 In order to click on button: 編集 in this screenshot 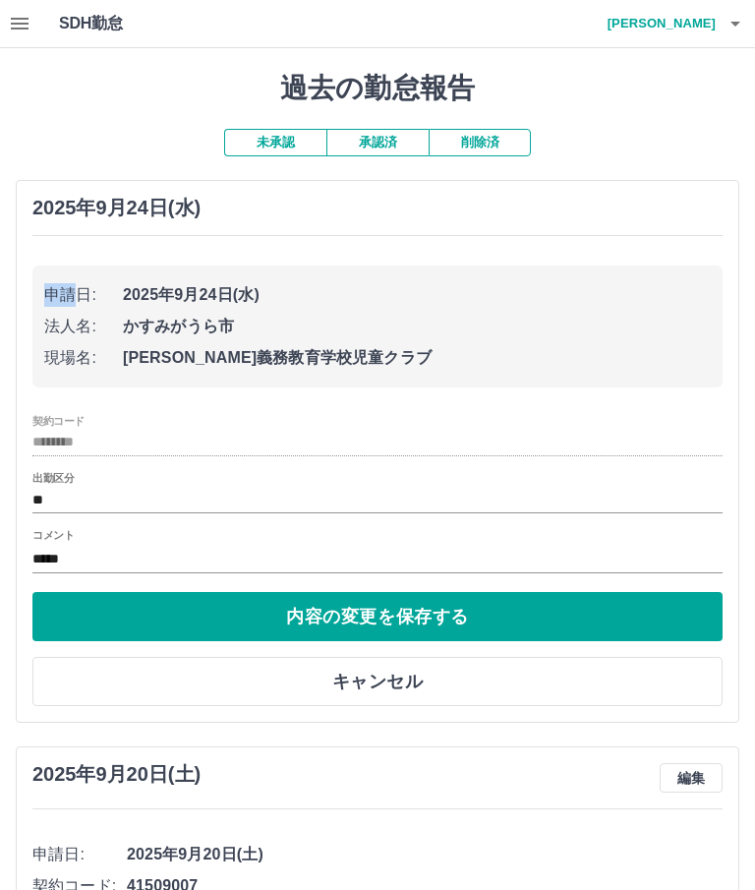, I will do `click(692, 778)`.